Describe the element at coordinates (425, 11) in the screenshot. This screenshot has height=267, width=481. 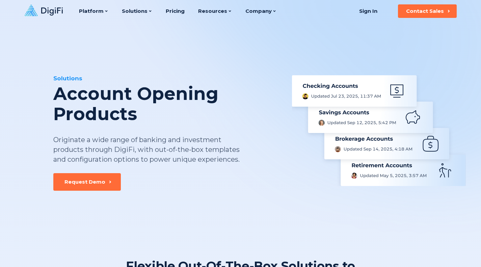
I see `div: Contact Sales` at that location.